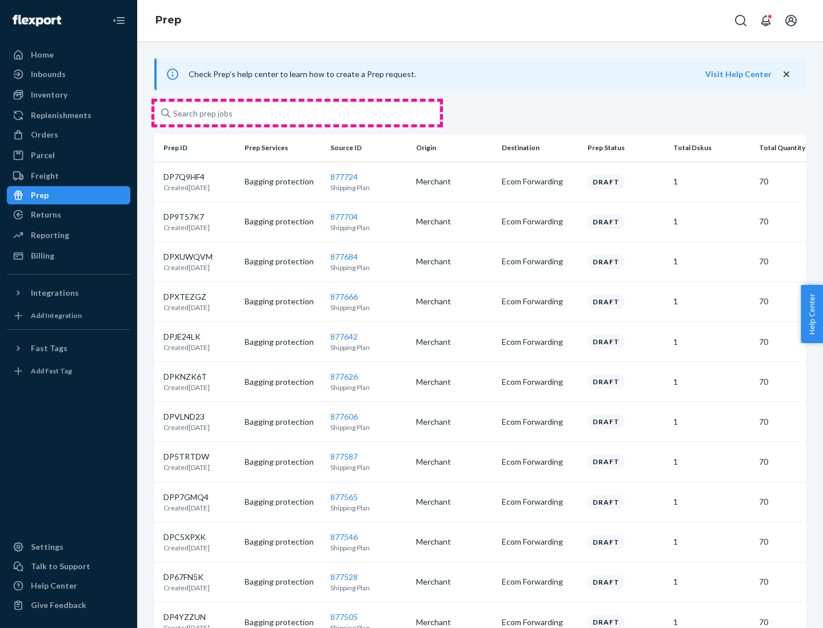 This screenshot has width=823, height=628. I want to click on div: Integrations, so click(55, 293).